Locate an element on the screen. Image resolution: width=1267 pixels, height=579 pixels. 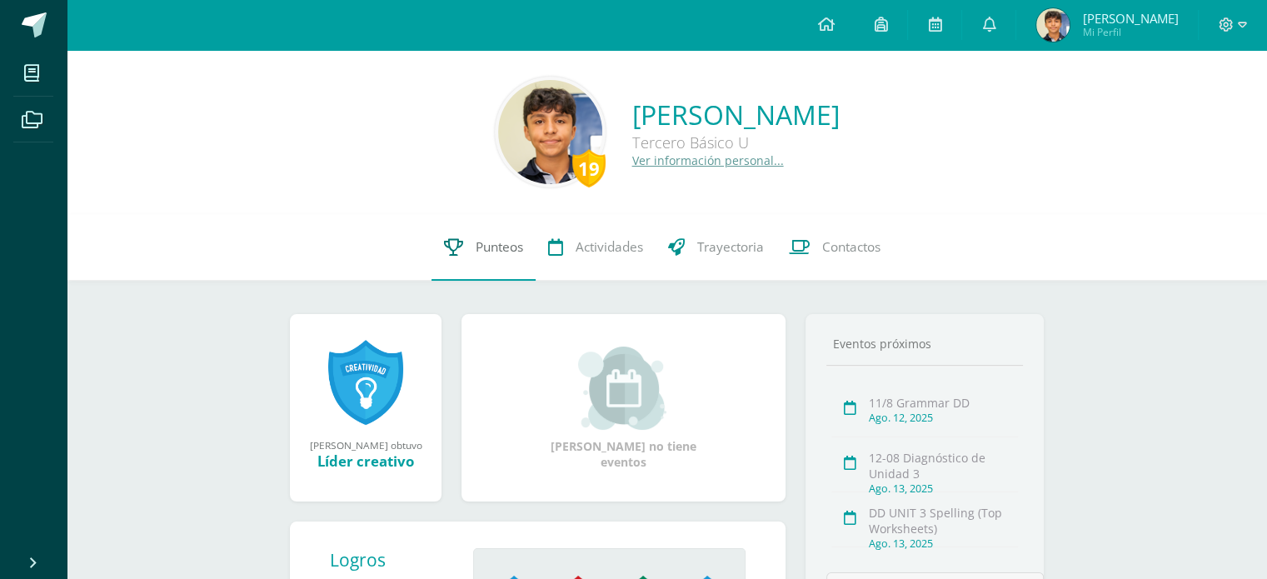
img: 0e6c51aebb6d4d2a5558b620d4561360.png is located at coordinates (1053, 25).